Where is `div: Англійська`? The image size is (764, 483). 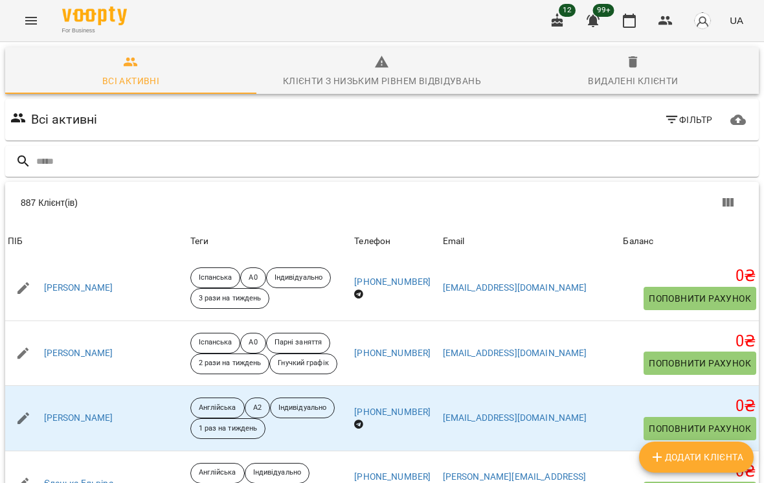
div: Англійська is located at coordinates (217, 408).